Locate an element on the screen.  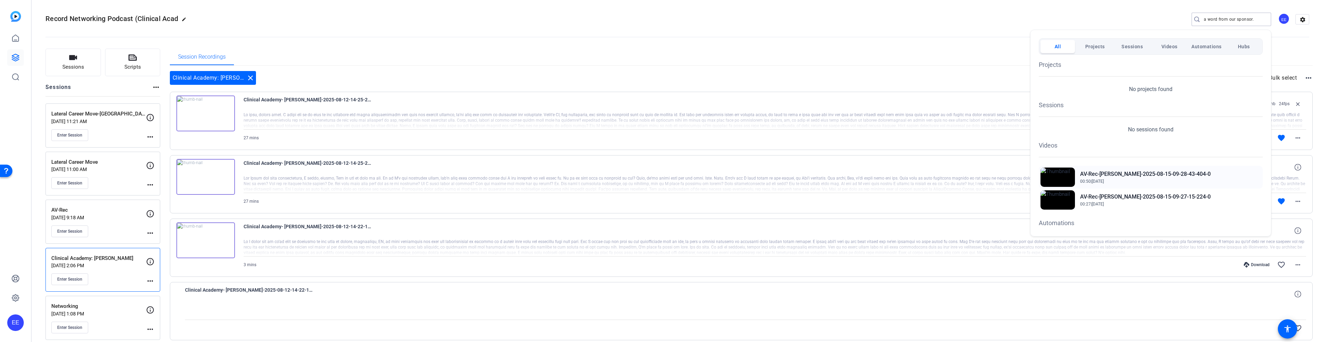
span: All is located at coordinates (1058, 47).